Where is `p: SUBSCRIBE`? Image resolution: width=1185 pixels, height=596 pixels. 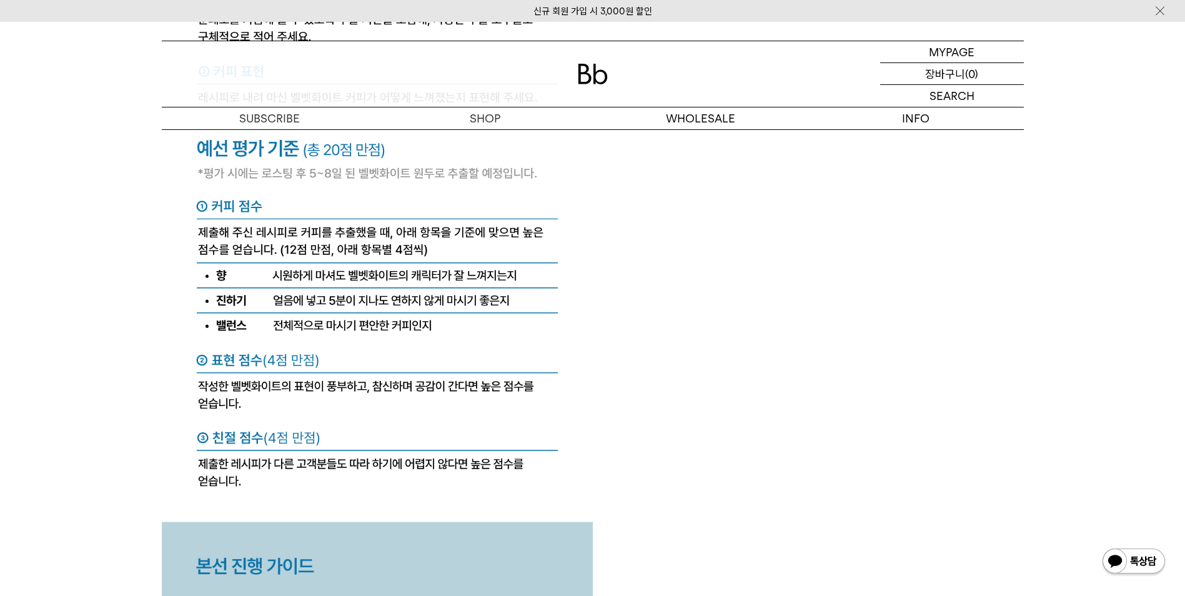 p: SUBSCRIBE is located at coordinates (269, 118).